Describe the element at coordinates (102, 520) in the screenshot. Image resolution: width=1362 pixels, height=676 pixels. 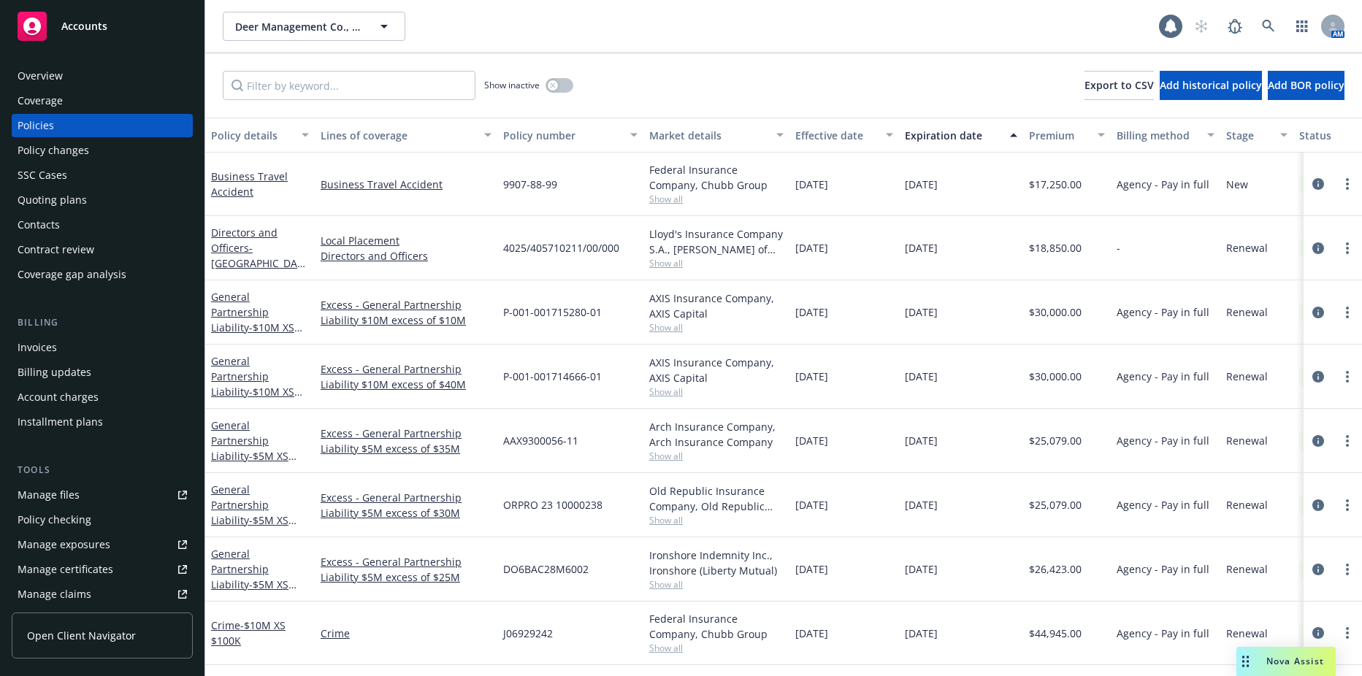
I see `a: Policy checking` at that location.